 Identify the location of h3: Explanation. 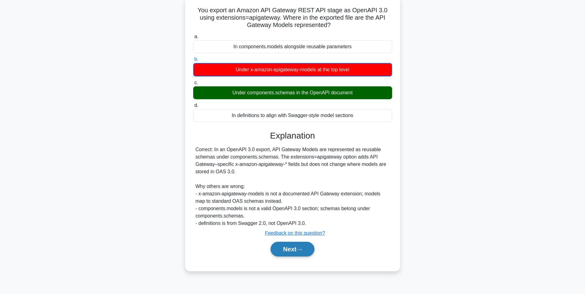
(293, 136).